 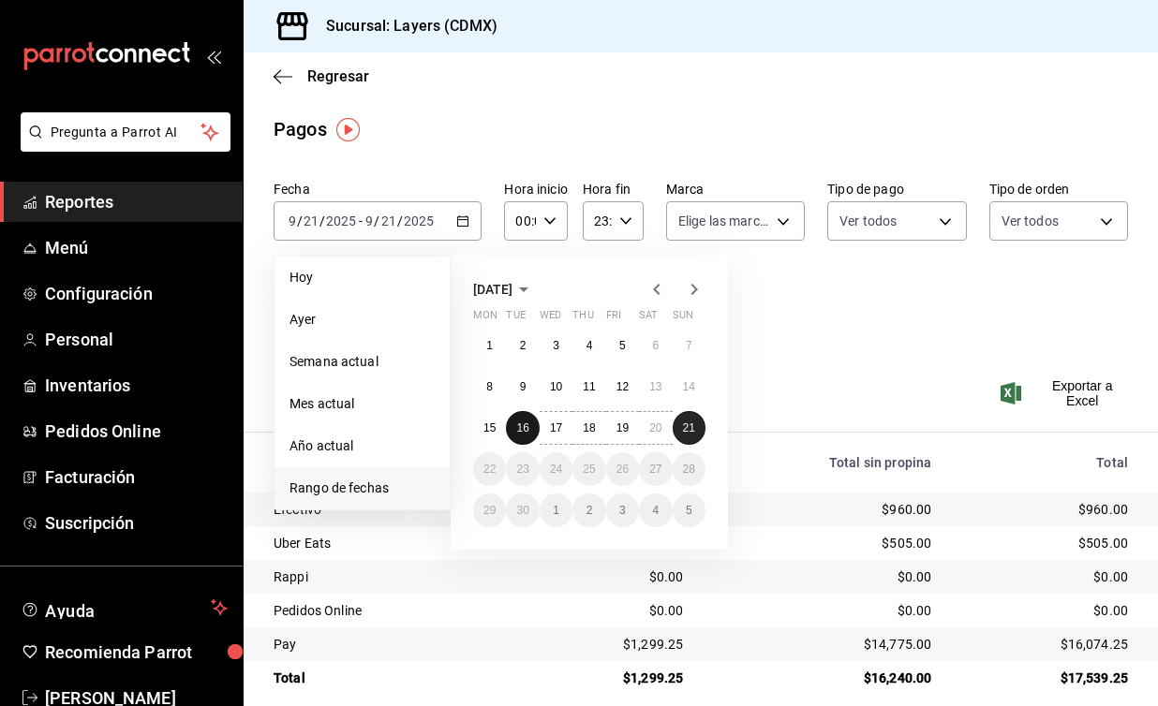 What do you see at coordinates (338, 76) in the screenshot?
I see `span: Regresar` at bounding box center [338, 76].